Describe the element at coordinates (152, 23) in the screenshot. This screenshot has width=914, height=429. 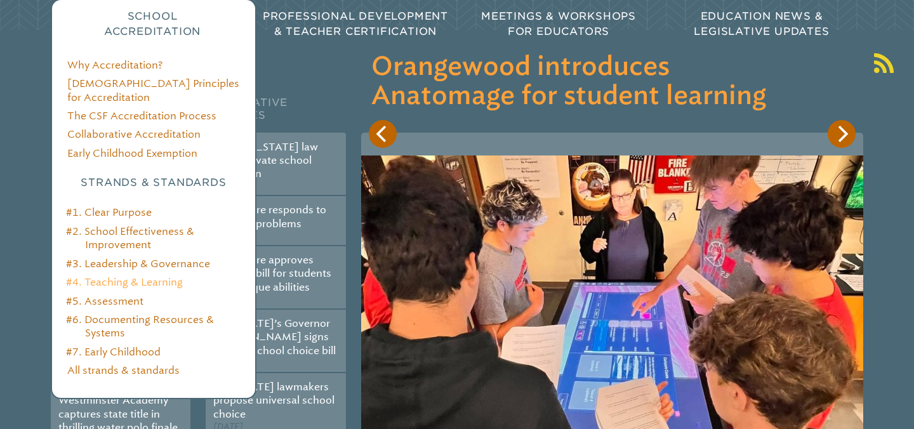
I see `span: School Accreditation` at that location.